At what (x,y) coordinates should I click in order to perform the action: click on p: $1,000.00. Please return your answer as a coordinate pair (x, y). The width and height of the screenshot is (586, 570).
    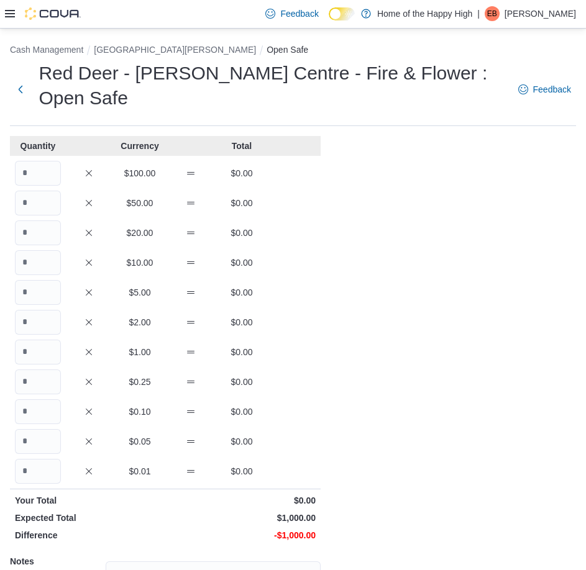
    Looking at the image, I should click on (242, 518).